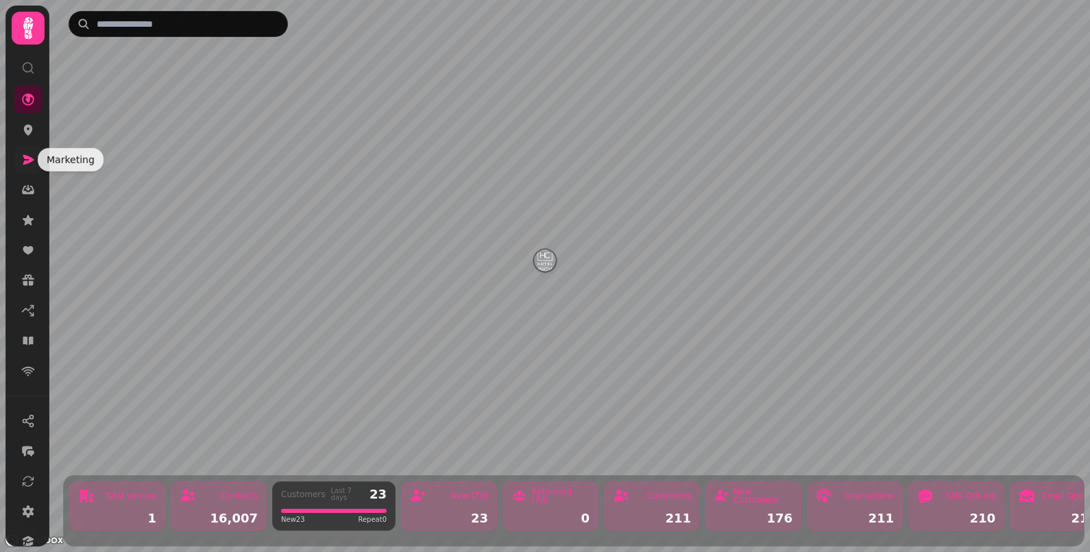 This screenshot has width=1090, height=552. I want to click on div: 210, so click(956, 518).